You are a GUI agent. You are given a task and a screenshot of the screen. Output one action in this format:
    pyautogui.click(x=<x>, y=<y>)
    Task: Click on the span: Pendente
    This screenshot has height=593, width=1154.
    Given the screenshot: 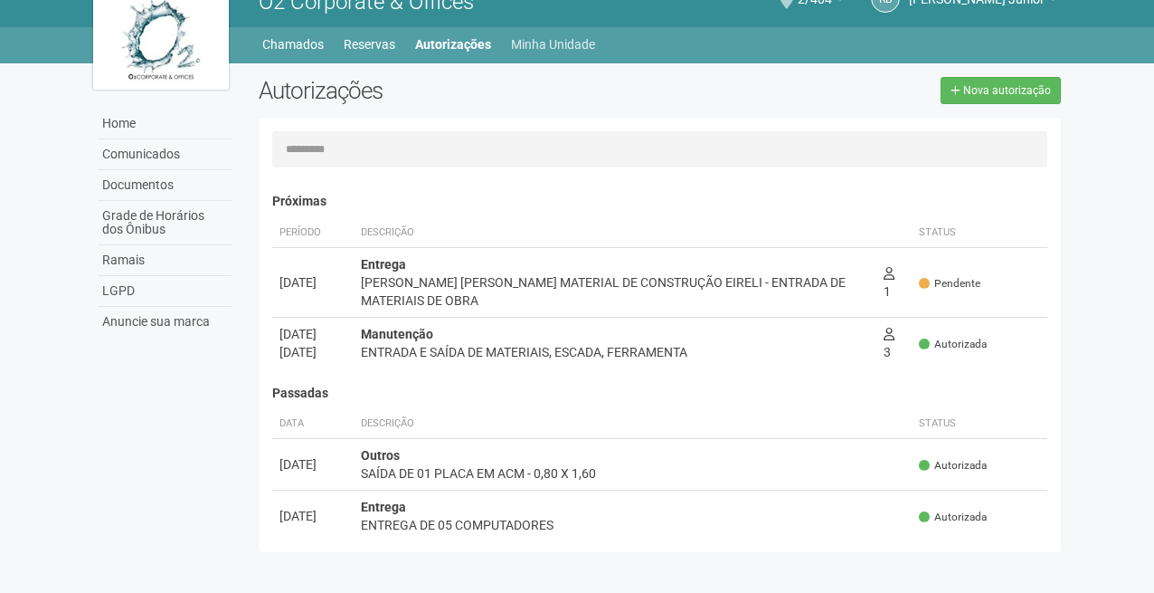 What is the action you would take?
    pyautogui.click(x=950, y=283)
    